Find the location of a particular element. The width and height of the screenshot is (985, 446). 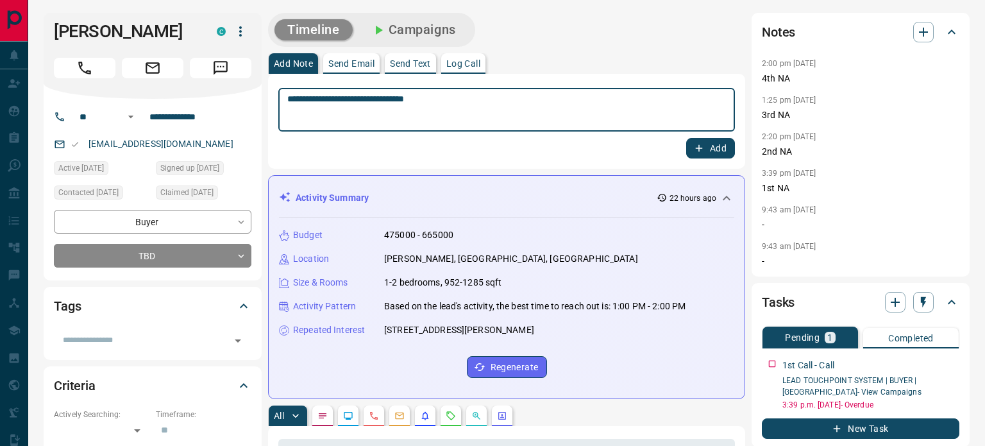

p: Log Call is located at coordinates (463, 63).